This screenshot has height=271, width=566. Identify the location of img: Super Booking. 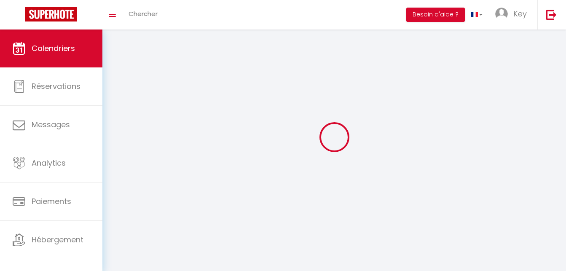
(51, 14).